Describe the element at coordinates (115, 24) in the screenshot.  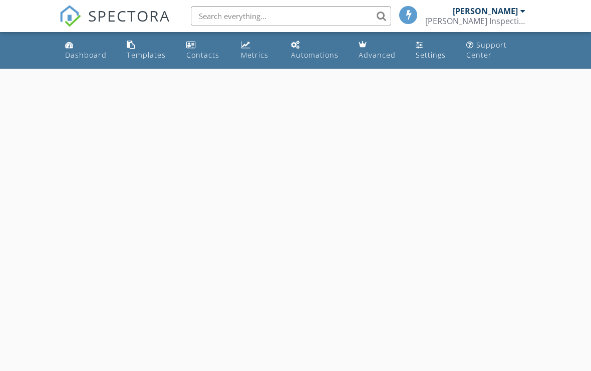
I see `a: SPECTORA` at that location.